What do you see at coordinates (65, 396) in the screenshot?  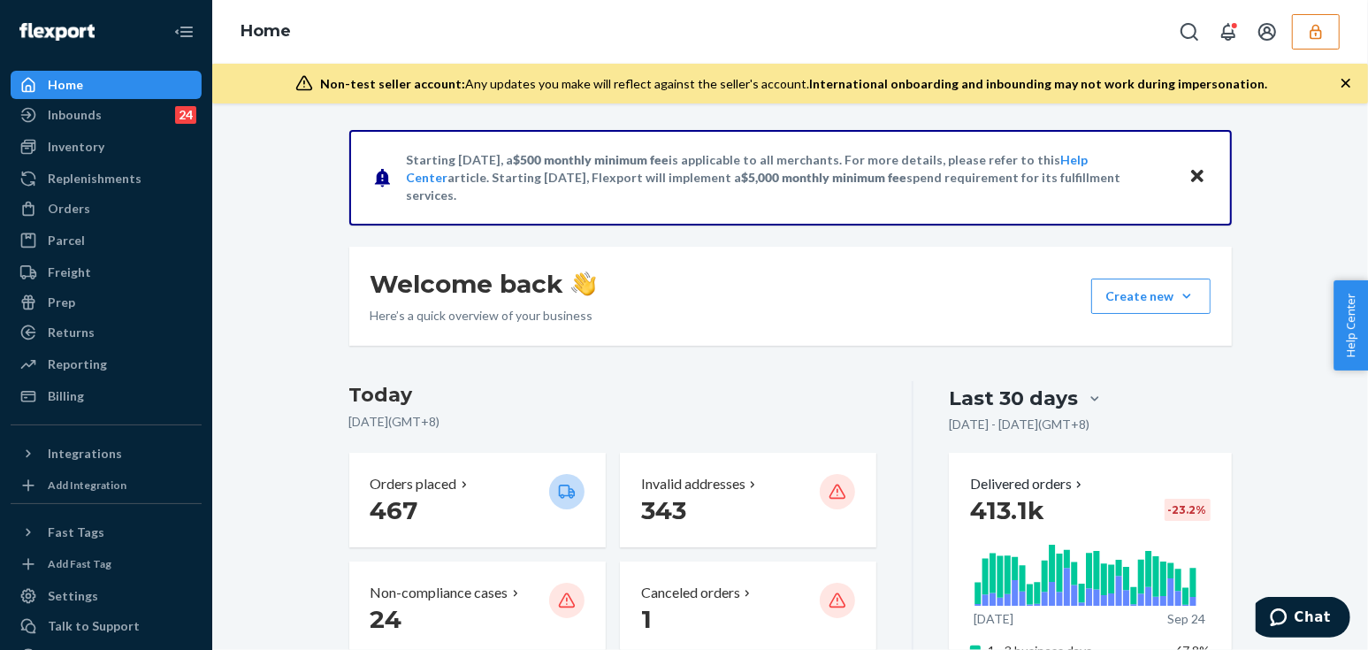 I see `div: Billing` at bounding box center [65, 396].